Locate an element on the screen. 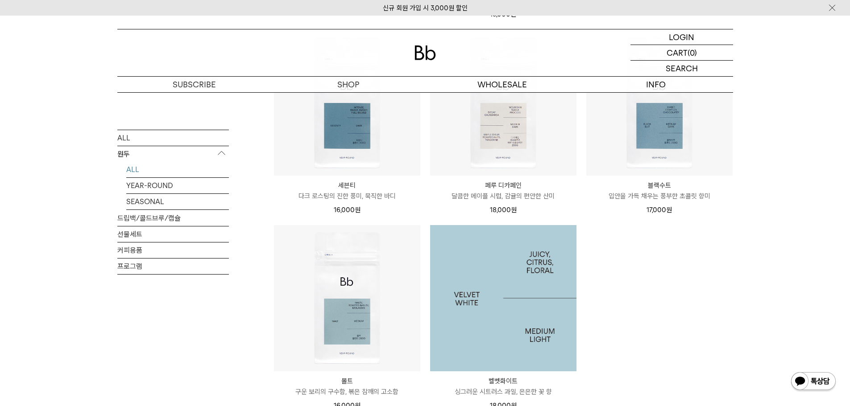 This screenshot has width=850, height=406. p: WHOLESALE is located at coordinates (502, 84).